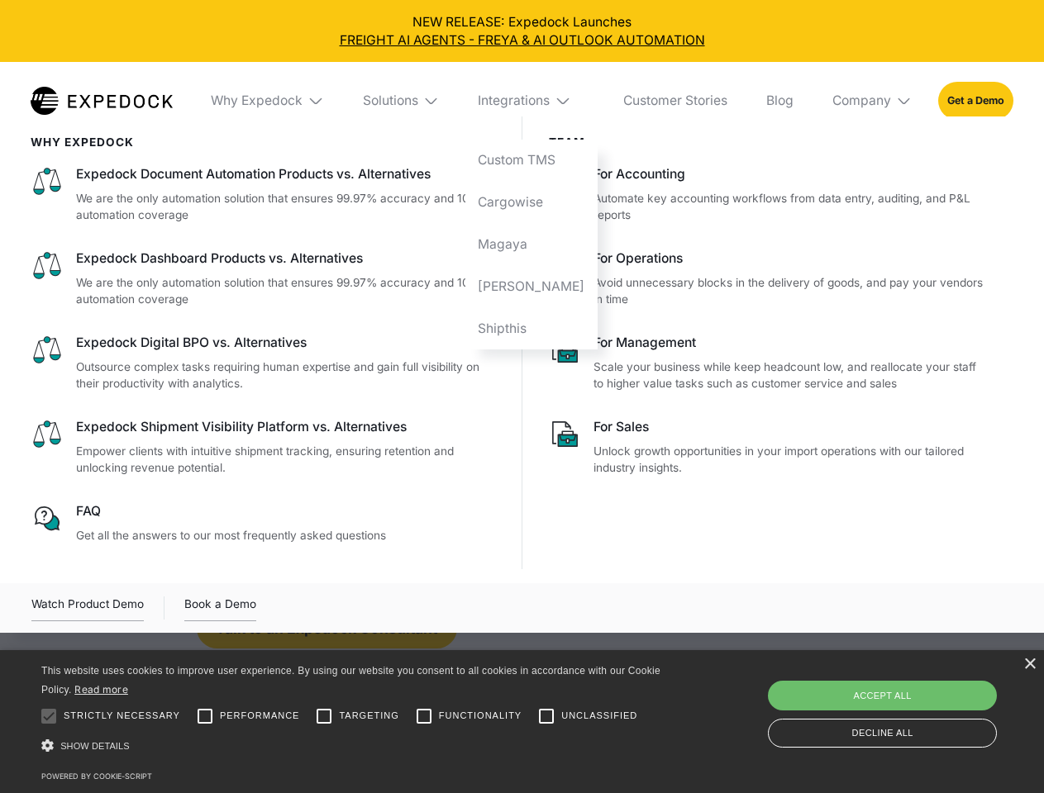 This screenshot has height=793, width=1044. I want to click on a: For ManagementScale your business while keep headcount low, and reallocate your staff to higher v..., so click(768, 363).